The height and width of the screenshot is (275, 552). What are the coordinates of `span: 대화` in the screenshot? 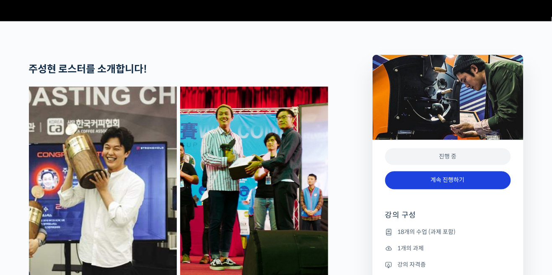 It's located at (82, 222).